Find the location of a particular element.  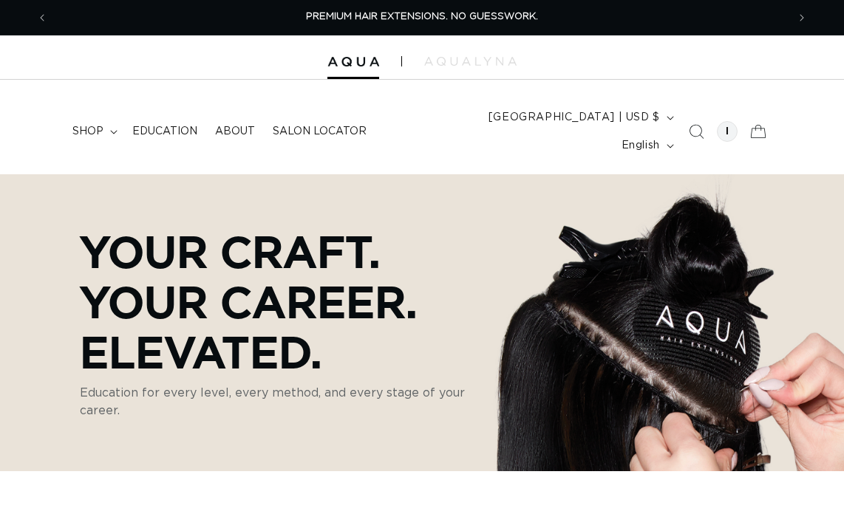

span: PREMIUM HAIR EXTENSIONS. NO GUESSWORK. is located at coordinates (422, 16).